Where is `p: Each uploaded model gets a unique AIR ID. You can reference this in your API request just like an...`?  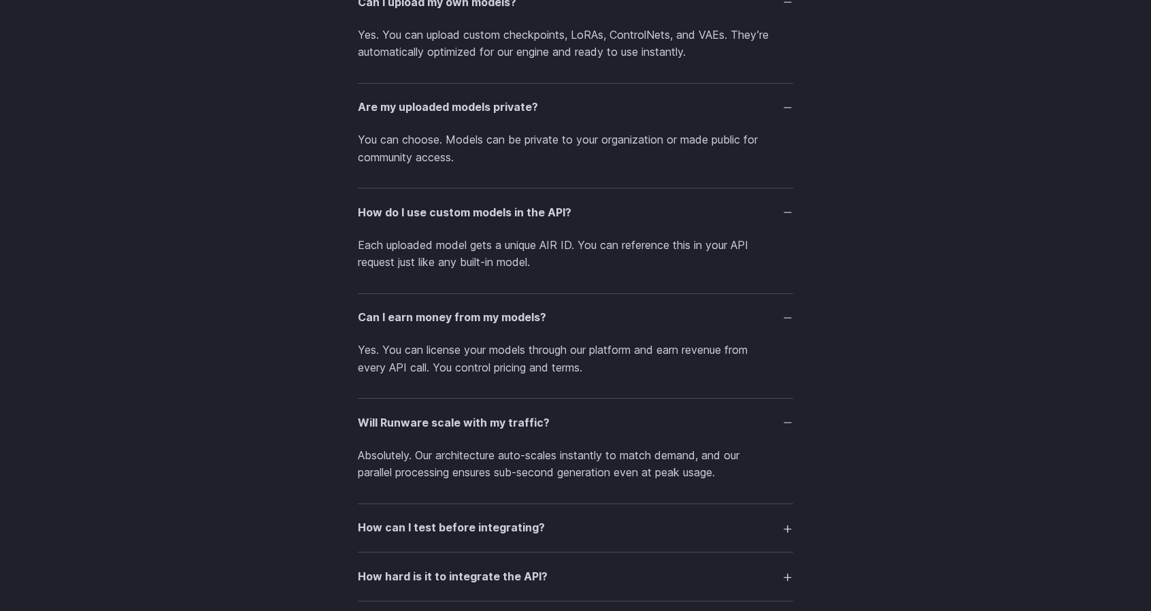
p: Each uploaded model gets a unique AIR ID. You can reference this in your API request just like an... is located at coordinates (576, 254).